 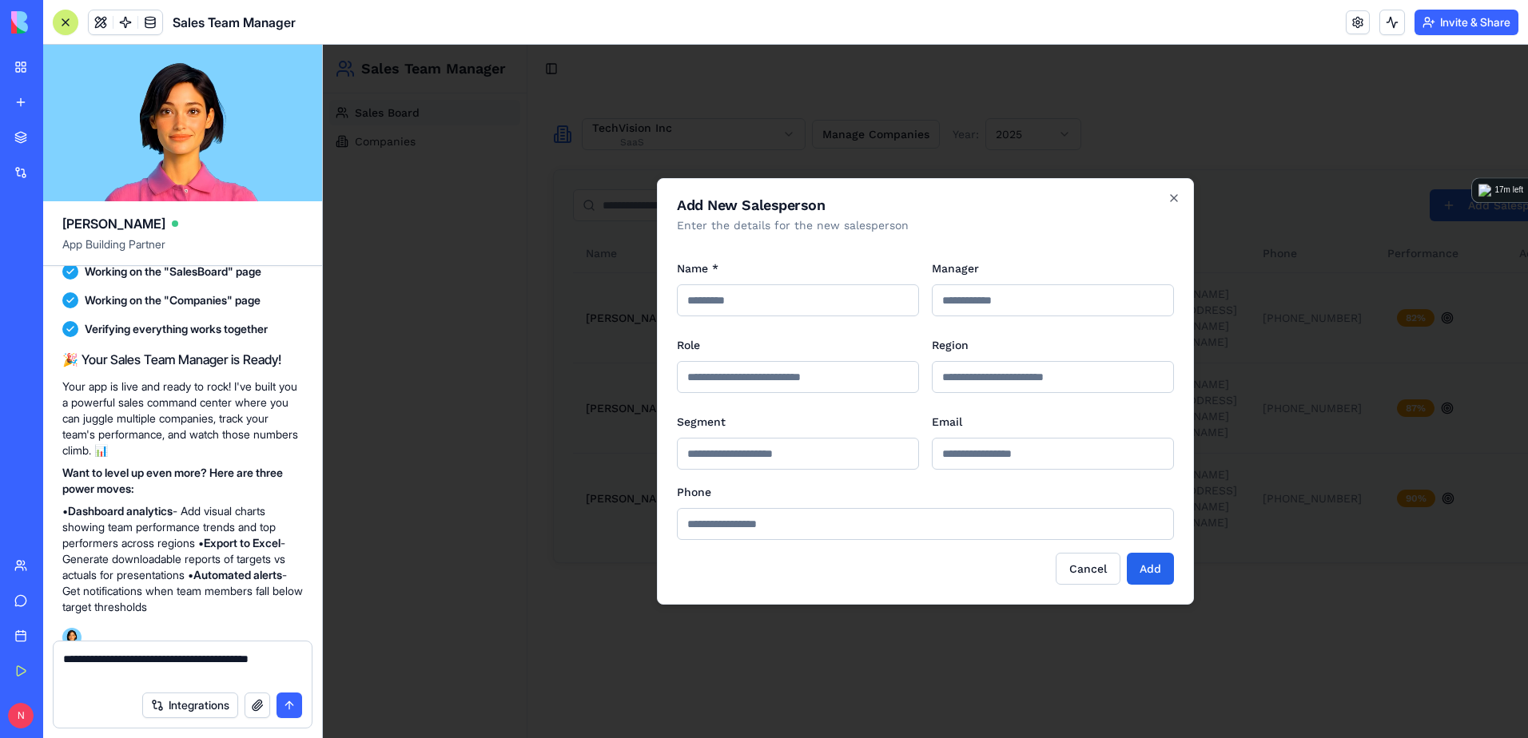 What do you see at coordinates (371, 448) in the screenshot?
I see `label: Phone` at bounding box center [371, 448].